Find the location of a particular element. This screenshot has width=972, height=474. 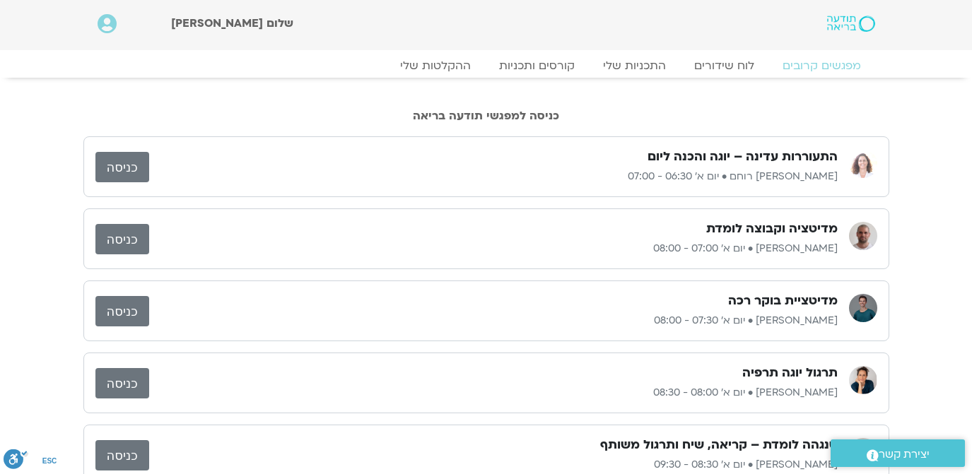

h3: תרגול יוגה תרפיה is located at coordinates (789, 373).